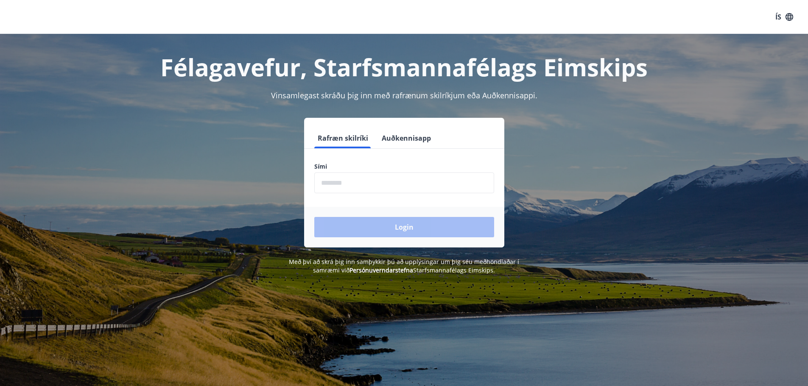 This screenshot has height=386, width=808. I want to click on button: Rafræn skilríki, so click(343, 138).